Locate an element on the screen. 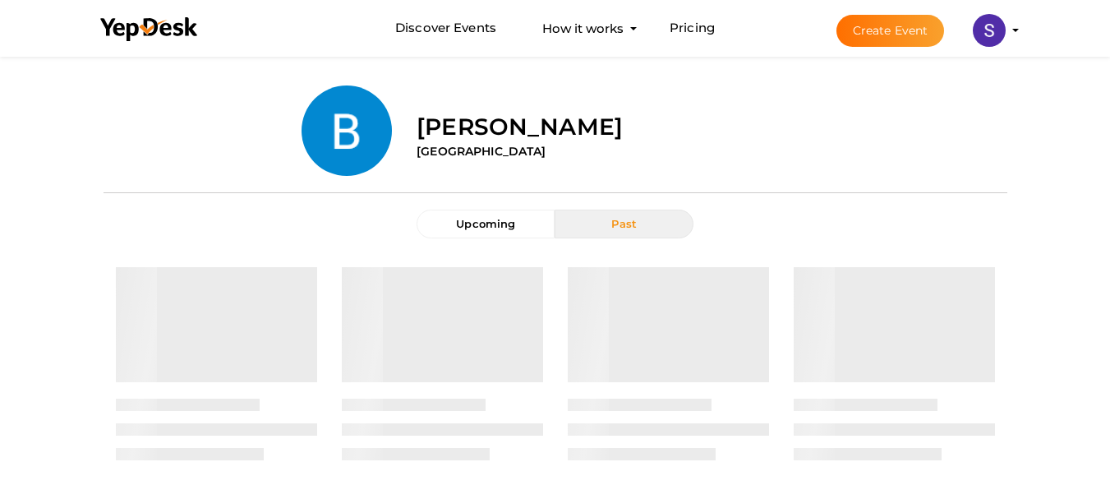 Image resolution: width=1110 pixels, height=499 pixels. a: Pricing is located at coordinates (692, 28).